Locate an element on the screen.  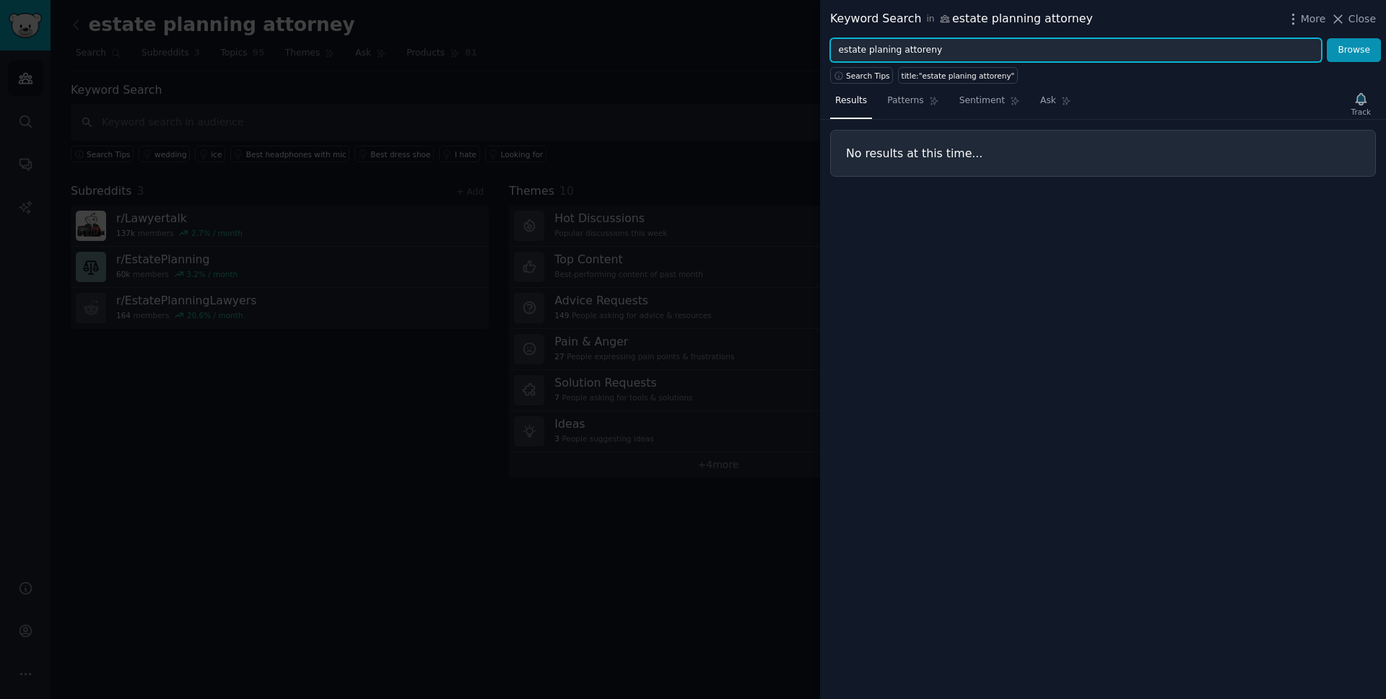
input: Try a keyword related to your business is located at coordinates (1075, 51).